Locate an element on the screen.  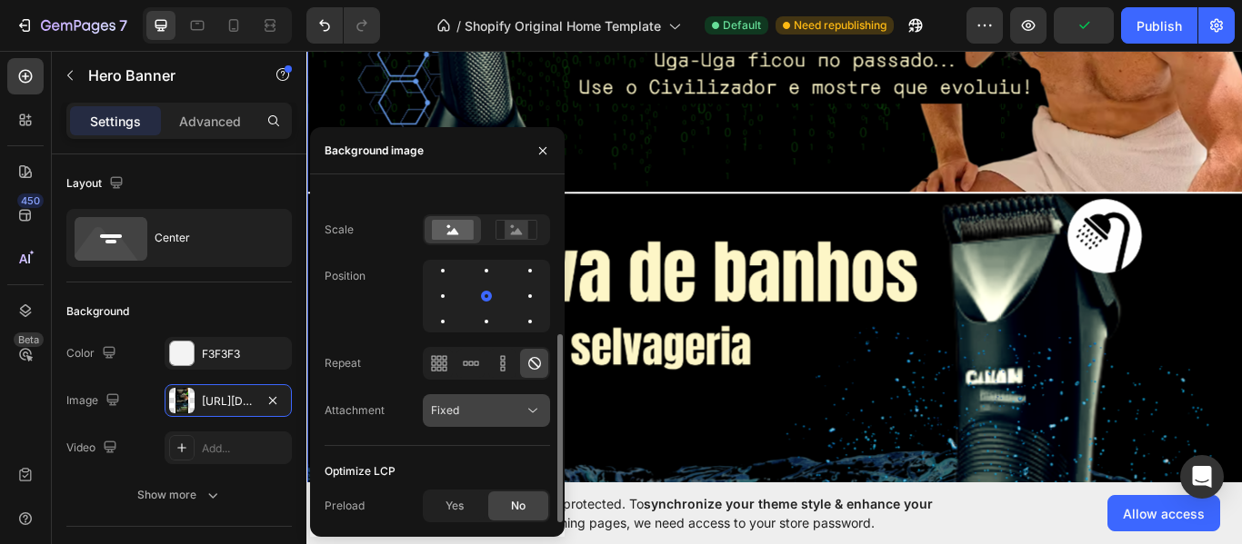
div: Show more is located at coordinates (179, 495).